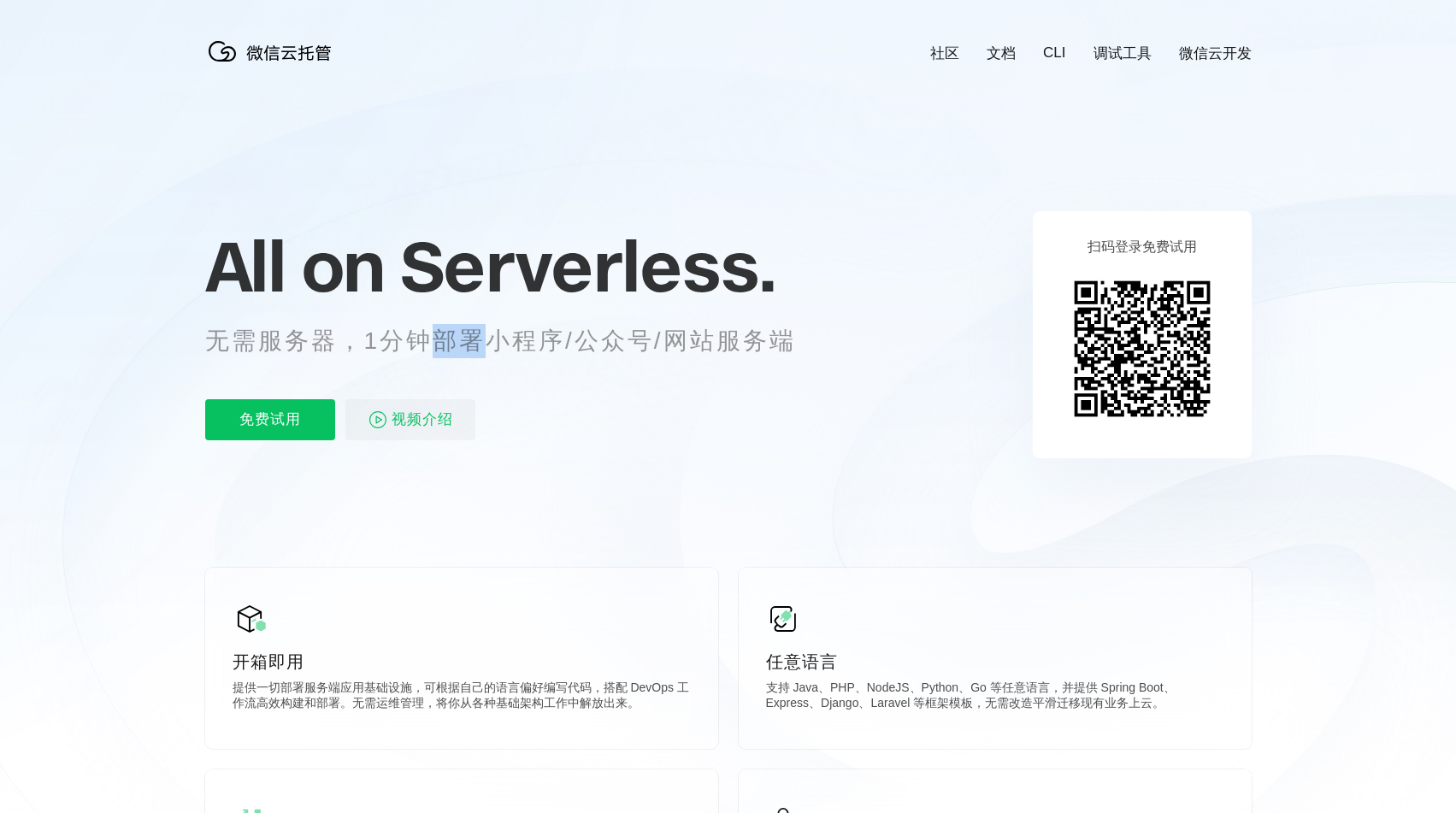  Describe the element at coordinates (423, 420) in the screenshot. I see `span: 视频介绍` at that location.